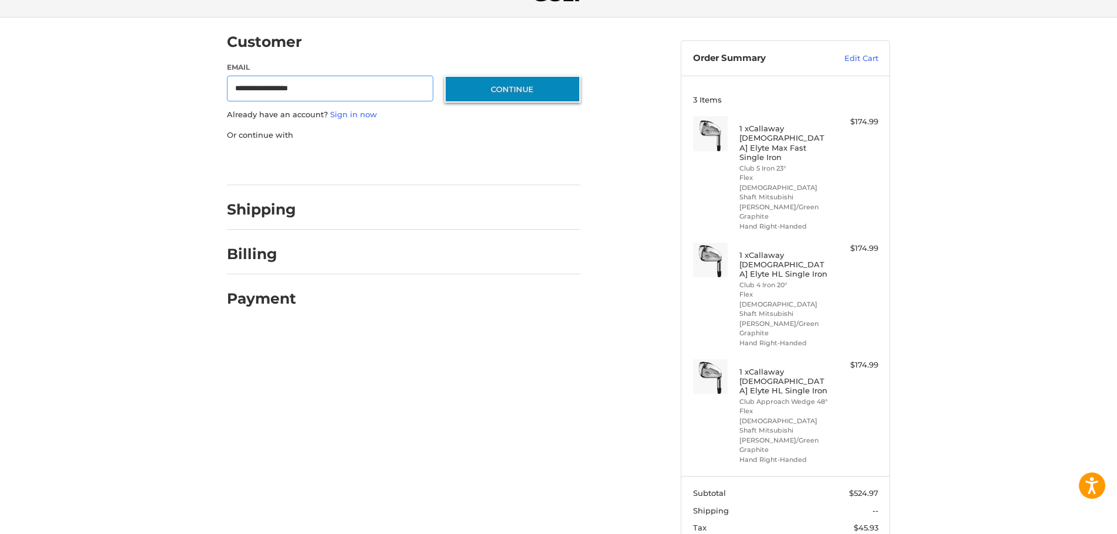 The image size is (1117, 534). I want to click on span: $45.93, so click(866, 528).